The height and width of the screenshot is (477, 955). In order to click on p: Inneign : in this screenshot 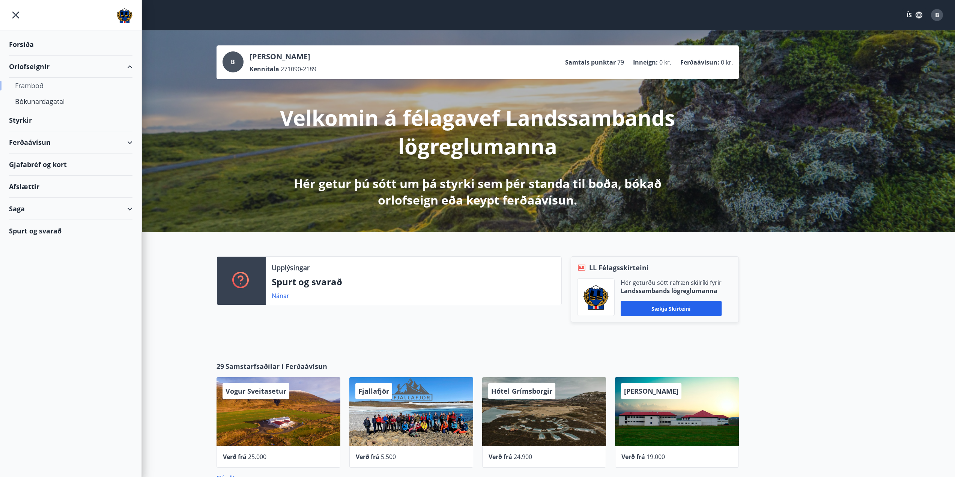, I will do `click(645, 62)`.